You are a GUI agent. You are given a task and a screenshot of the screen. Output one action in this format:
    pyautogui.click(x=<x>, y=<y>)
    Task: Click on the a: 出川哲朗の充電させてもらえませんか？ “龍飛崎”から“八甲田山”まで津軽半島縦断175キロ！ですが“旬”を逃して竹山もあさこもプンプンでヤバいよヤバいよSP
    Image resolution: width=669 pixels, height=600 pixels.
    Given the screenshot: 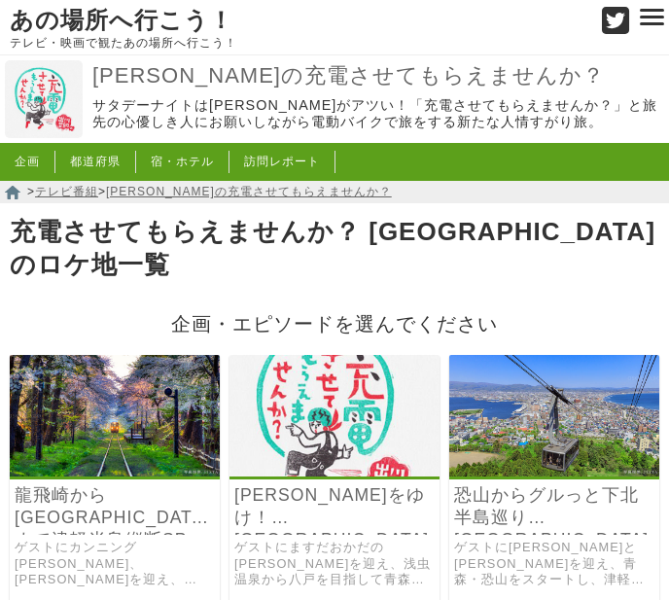 What is the action you would take?
    pyautogui.click(x=115, y=471)
    